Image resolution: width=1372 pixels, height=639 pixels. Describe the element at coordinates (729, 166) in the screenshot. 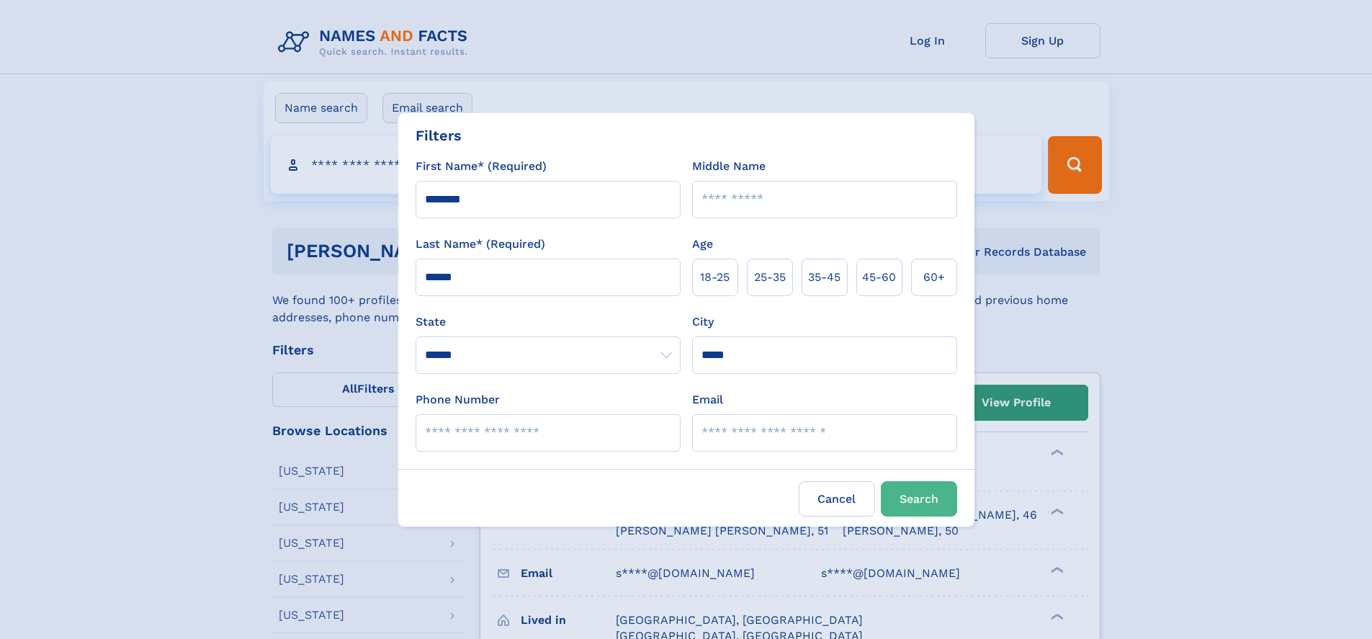

I see `label: Middle Name` at that location.